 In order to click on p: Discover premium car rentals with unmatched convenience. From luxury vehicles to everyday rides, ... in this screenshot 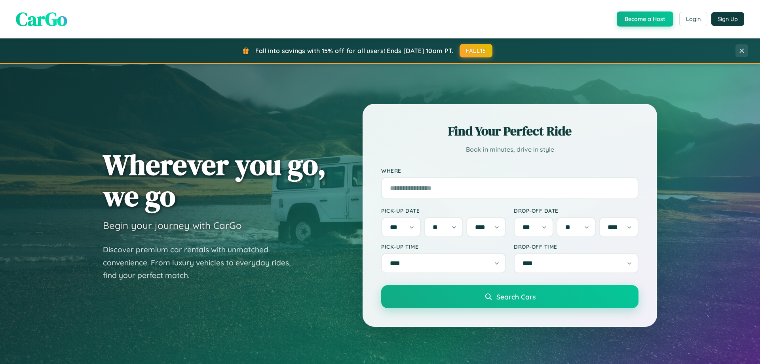, I will do `click(202, 262)`.